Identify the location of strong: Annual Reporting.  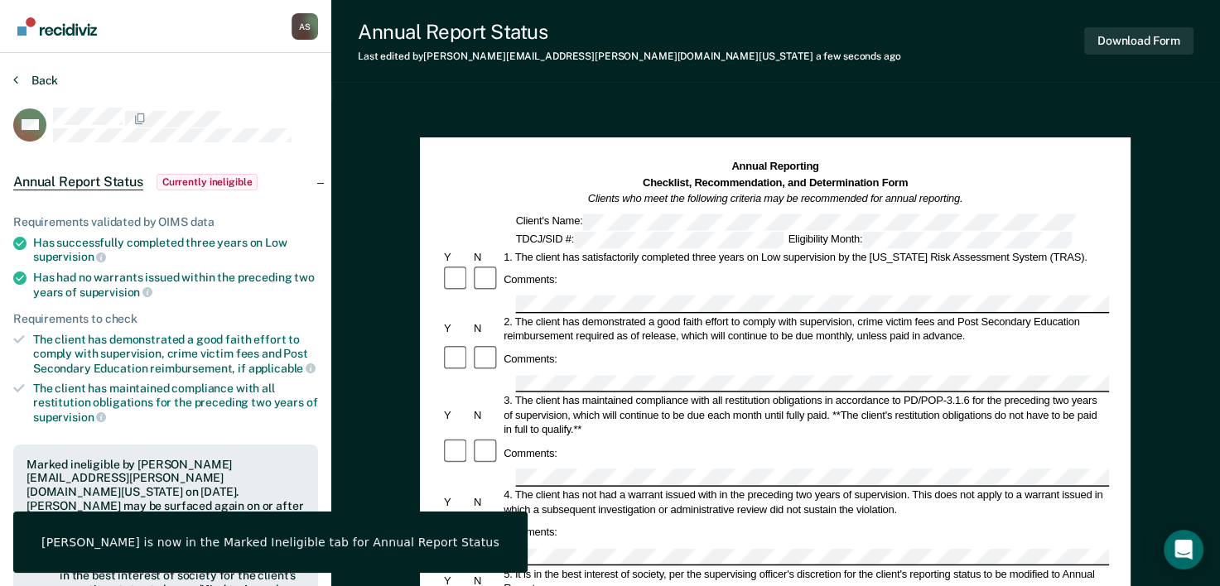
(775, 166).